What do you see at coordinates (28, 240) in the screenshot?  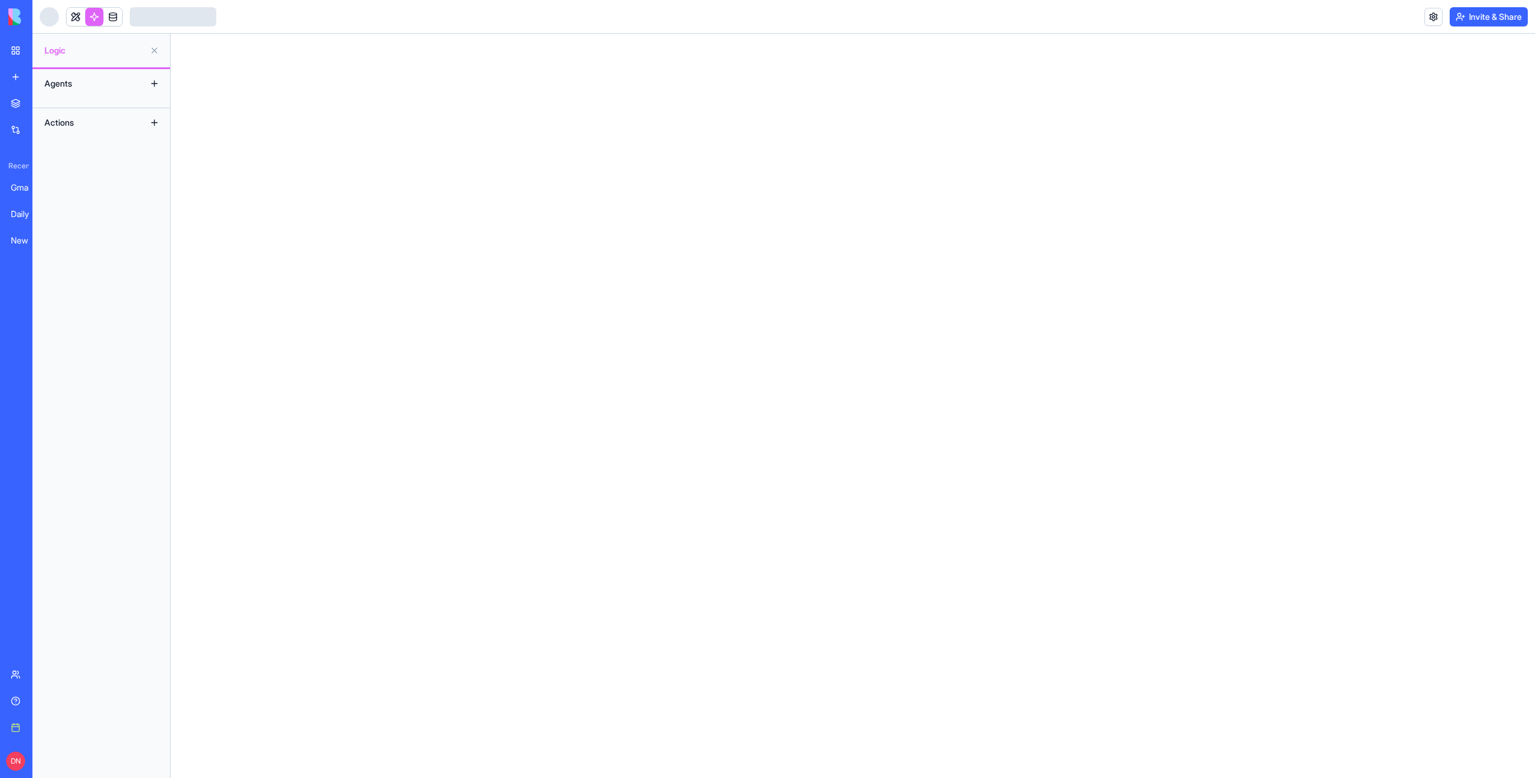 I see `div: New App` at bounding box center [28, 240].